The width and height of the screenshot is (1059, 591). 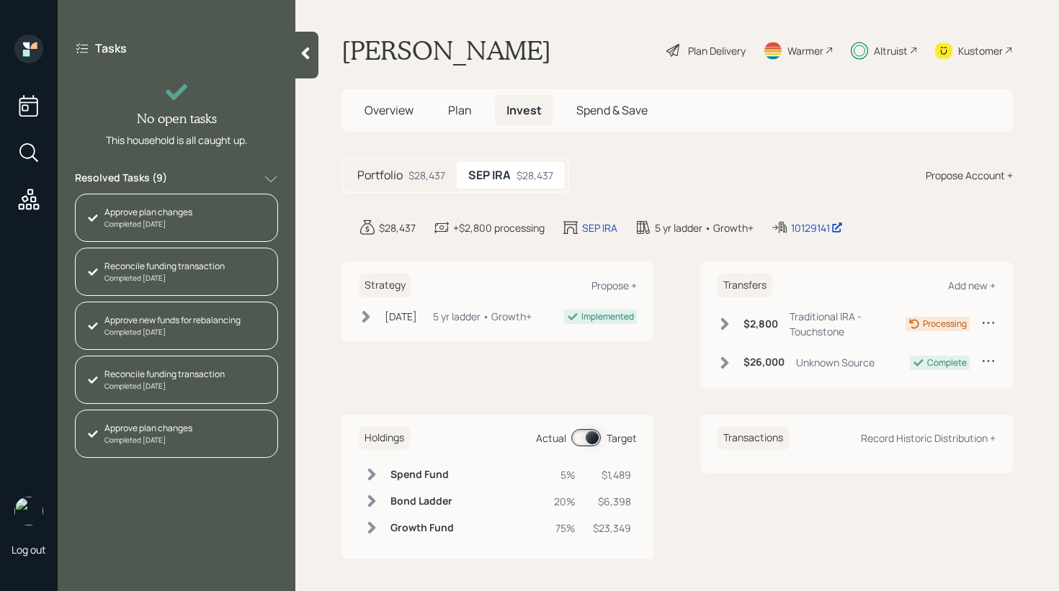 I want to click on div: 20%, so click(x=565, y=501).